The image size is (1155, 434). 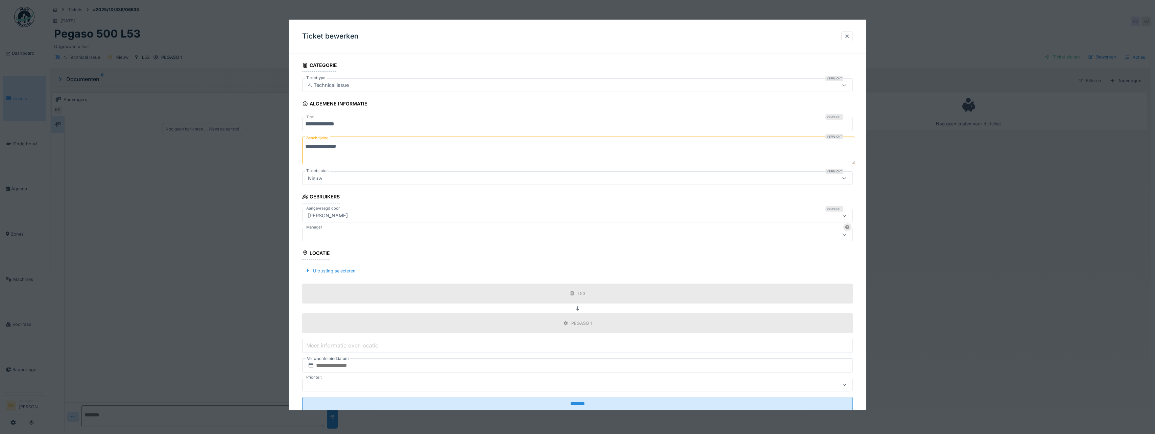 I want to click on div: Algemene informatie, so click(x=335, y=104).